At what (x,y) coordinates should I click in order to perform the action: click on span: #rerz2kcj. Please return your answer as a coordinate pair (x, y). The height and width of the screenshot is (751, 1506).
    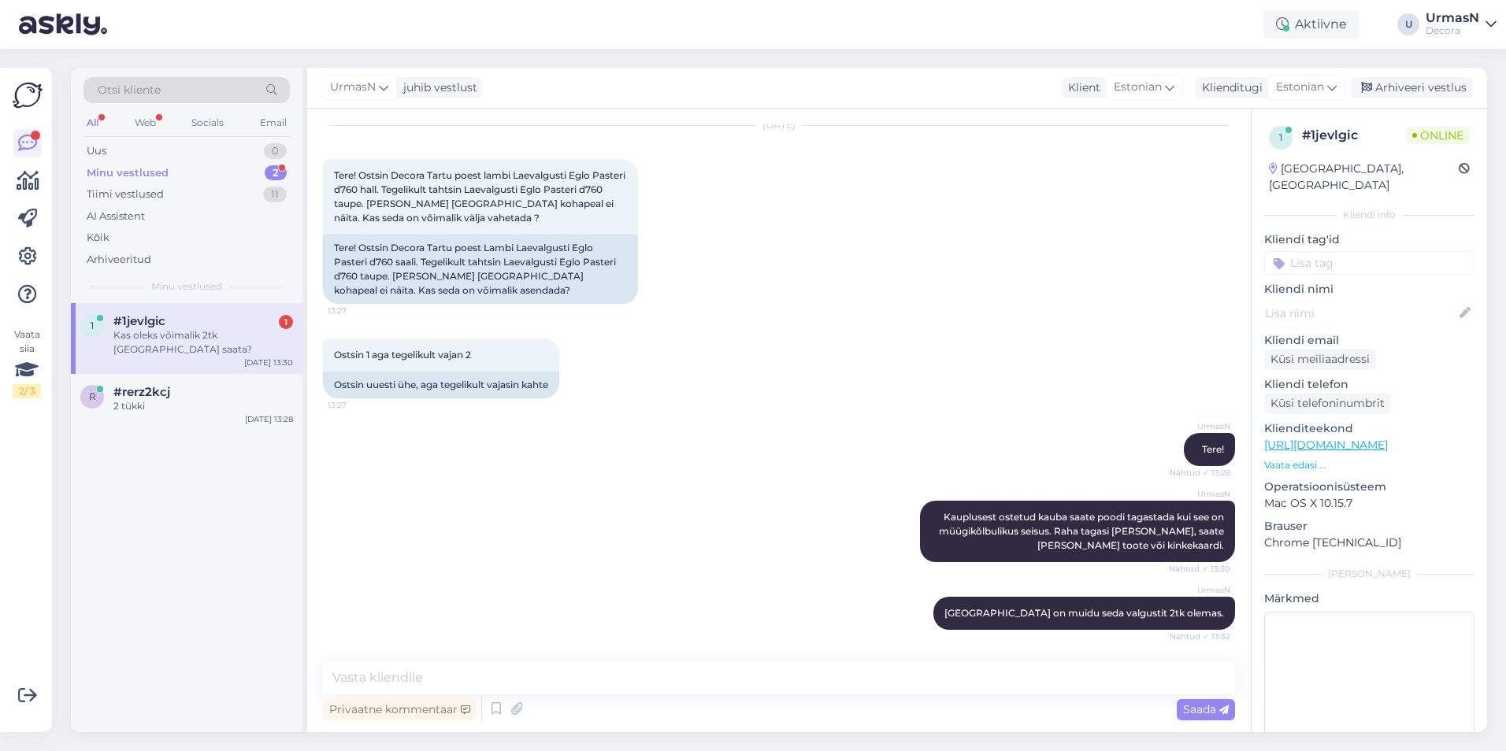
    Looking at the image, I should click on (142, 392).